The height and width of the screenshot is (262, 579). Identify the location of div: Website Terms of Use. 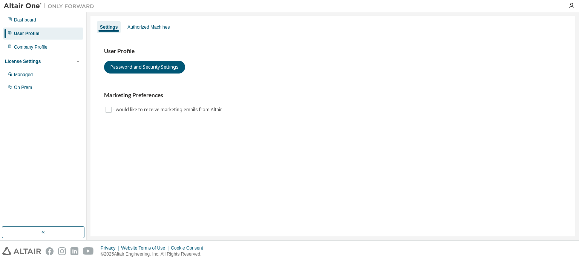
(146, 248).